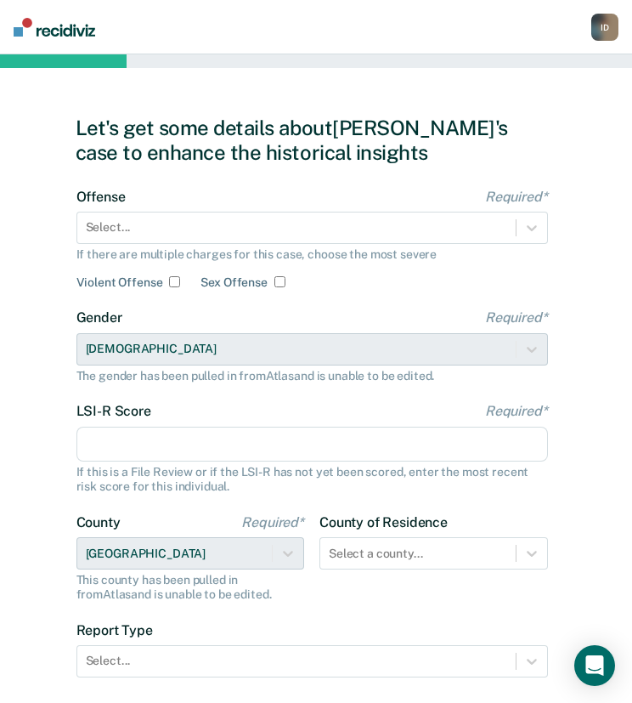 This screenshot has height=703, width=632. I want to click on label: Violent Offense, so click(120, 282).